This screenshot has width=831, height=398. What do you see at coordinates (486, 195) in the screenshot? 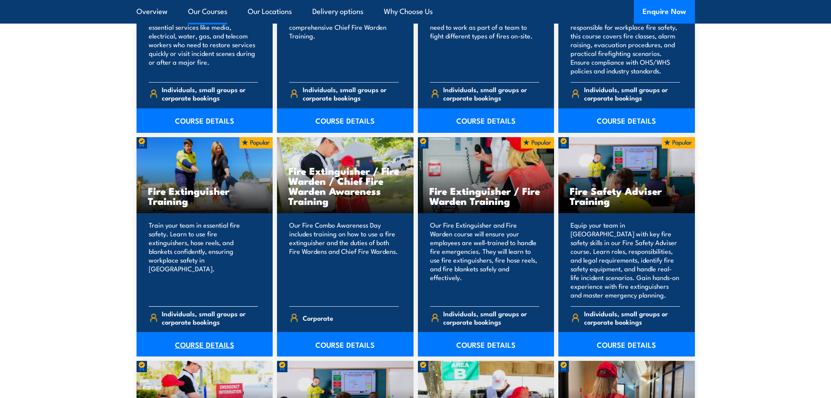
I see `h3: Fire Extinguisher / Fire Warden Training` at bounding box center [486, 195].